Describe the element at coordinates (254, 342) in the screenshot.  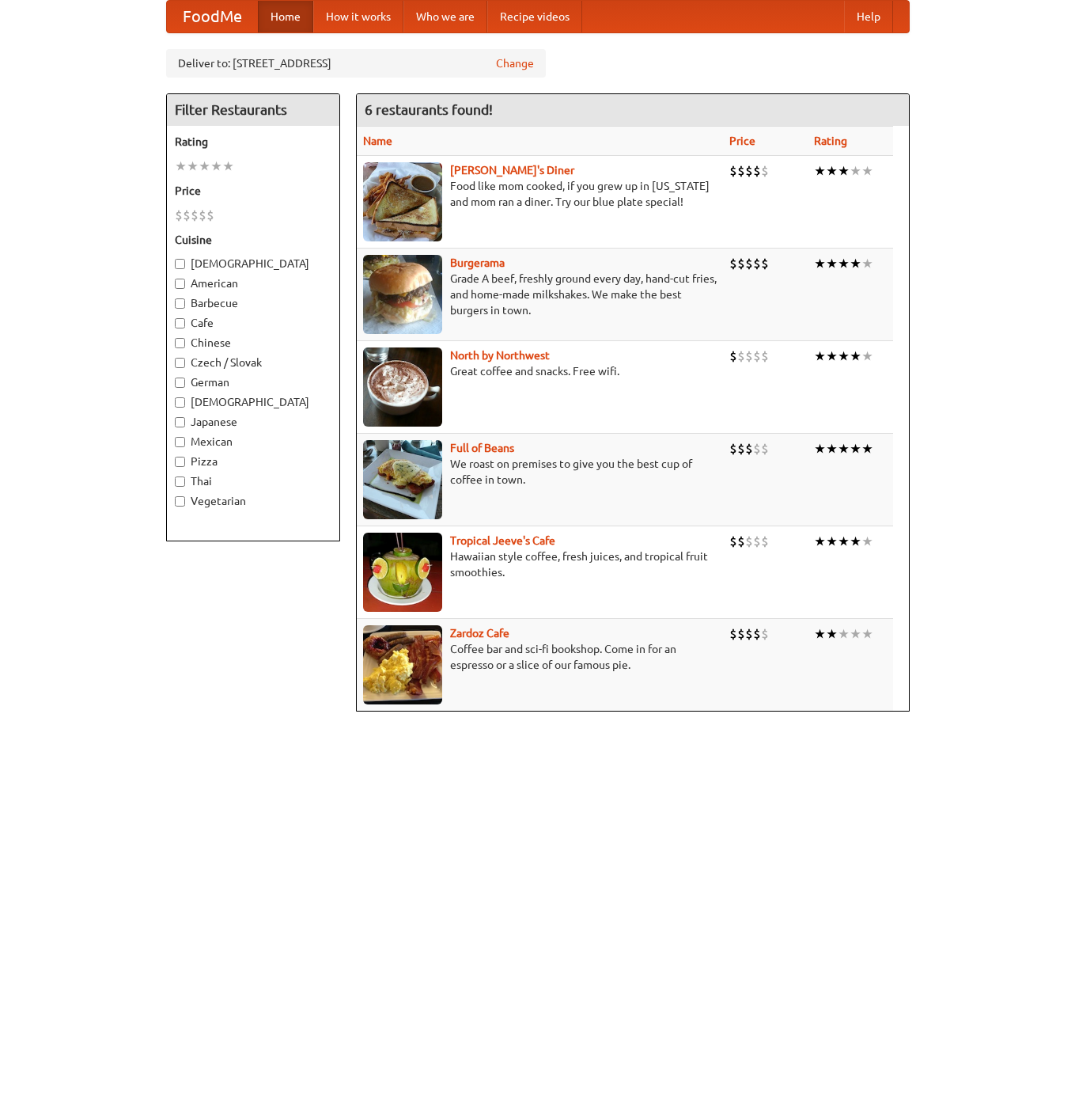
I see `label: Chinese` at that location.